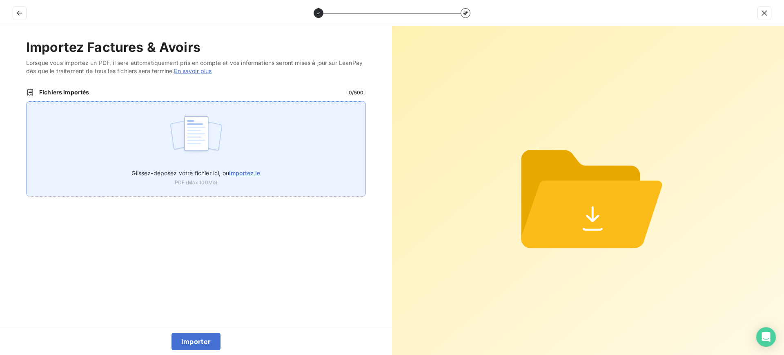  Describe the element at coordinates (193, 71) in the screenshot. I see `a: En savoir plus` at that location.